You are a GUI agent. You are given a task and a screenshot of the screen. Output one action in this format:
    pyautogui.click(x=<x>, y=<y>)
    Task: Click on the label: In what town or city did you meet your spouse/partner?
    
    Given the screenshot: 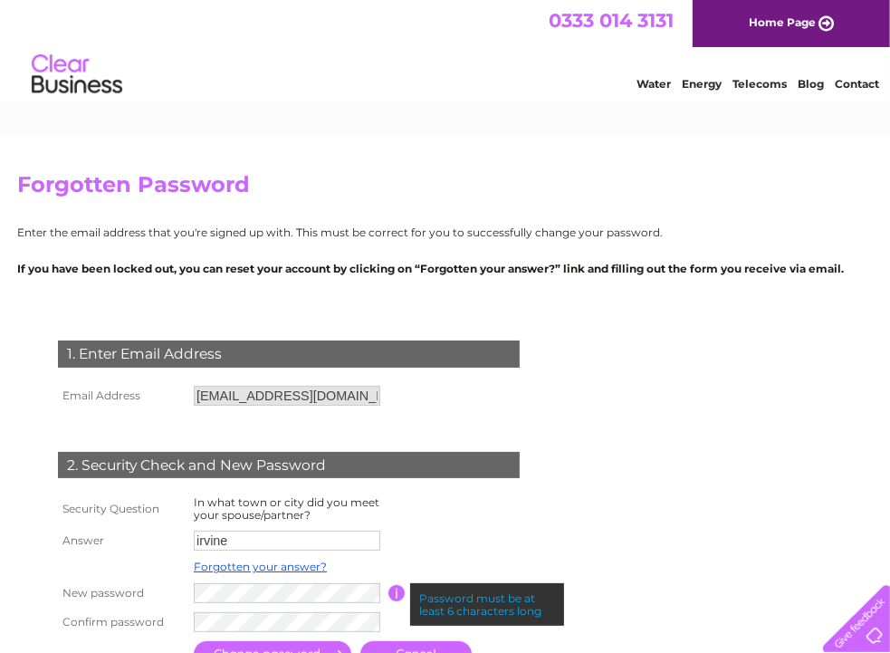 What is the action you would take?
    pyautogui.click(x=286, y=508)
    